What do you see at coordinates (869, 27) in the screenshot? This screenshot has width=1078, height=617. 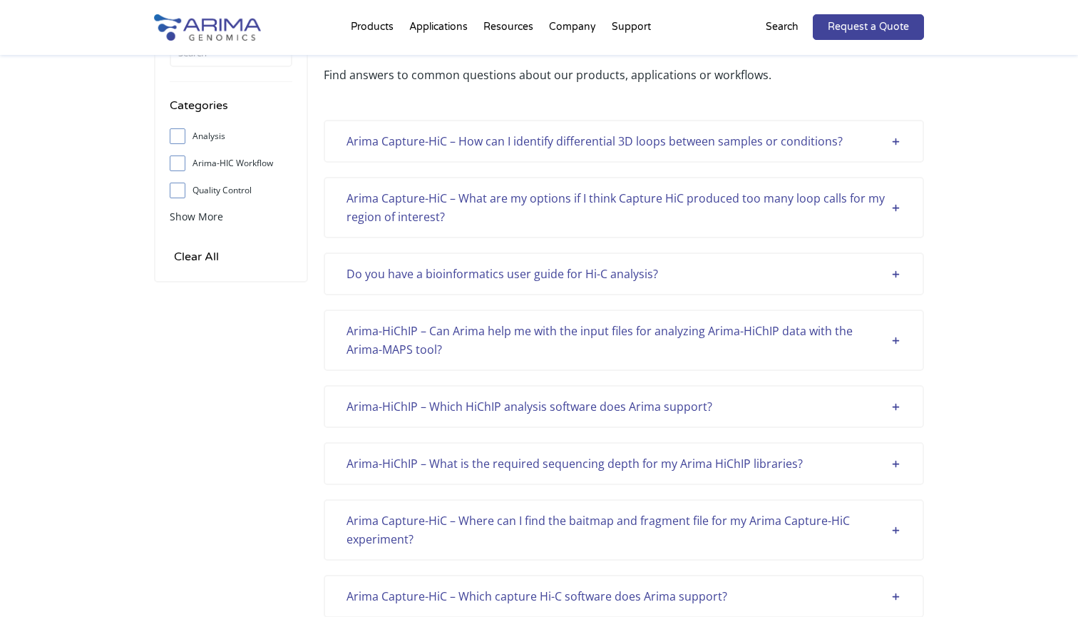 I see `a: Request a Quote` at bounding box center [869, 27].